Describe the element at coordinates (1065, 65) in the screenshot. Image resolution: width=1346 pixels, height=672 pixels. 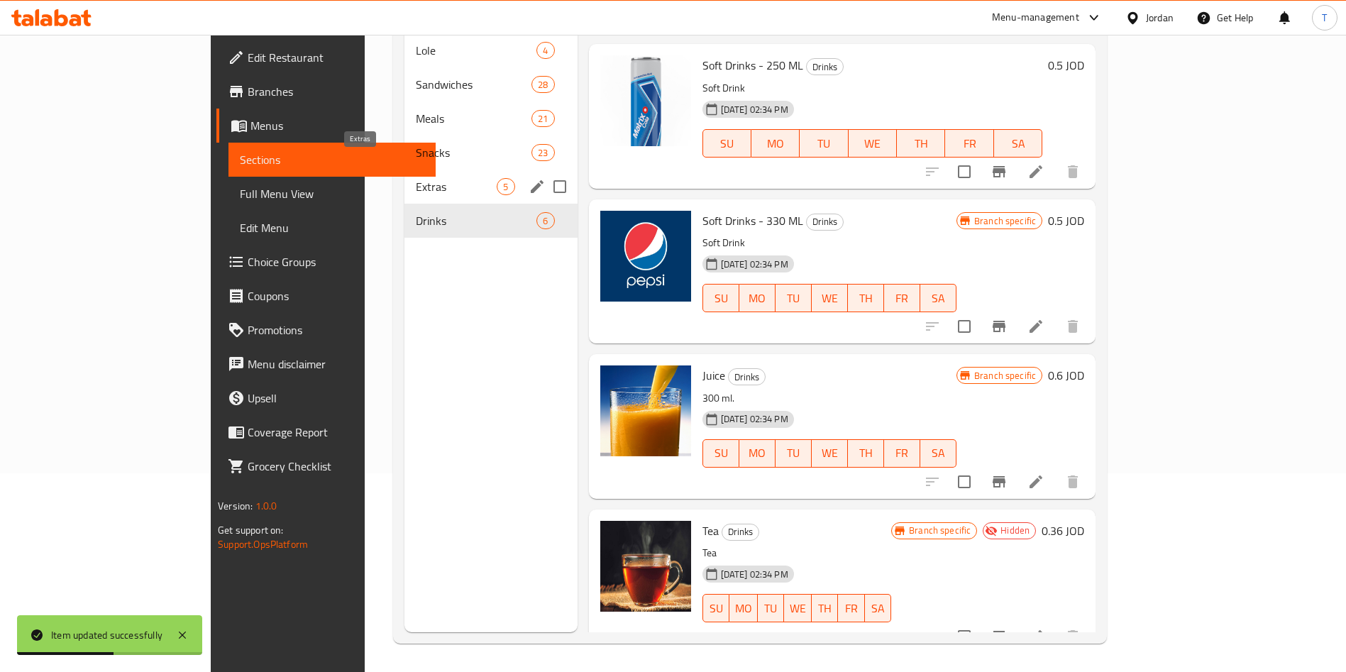
I see `h6: 0.5 JOD` at that location.